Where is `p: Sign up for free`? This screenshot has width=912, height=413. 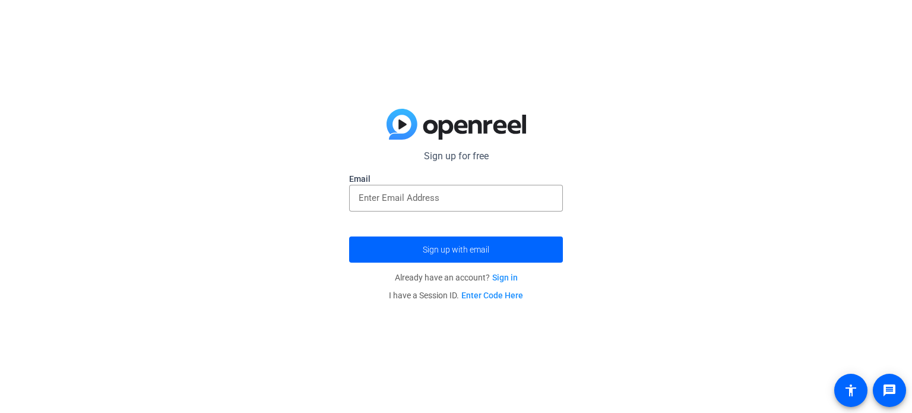
p: Sign up for free is located at coordinates (456, 156).